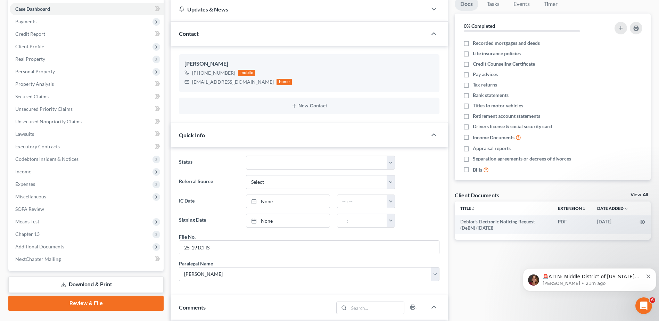 Image resolution: width=659 pixels, height=321 pixels. I want to click on div: mobile, so click(247, 73).